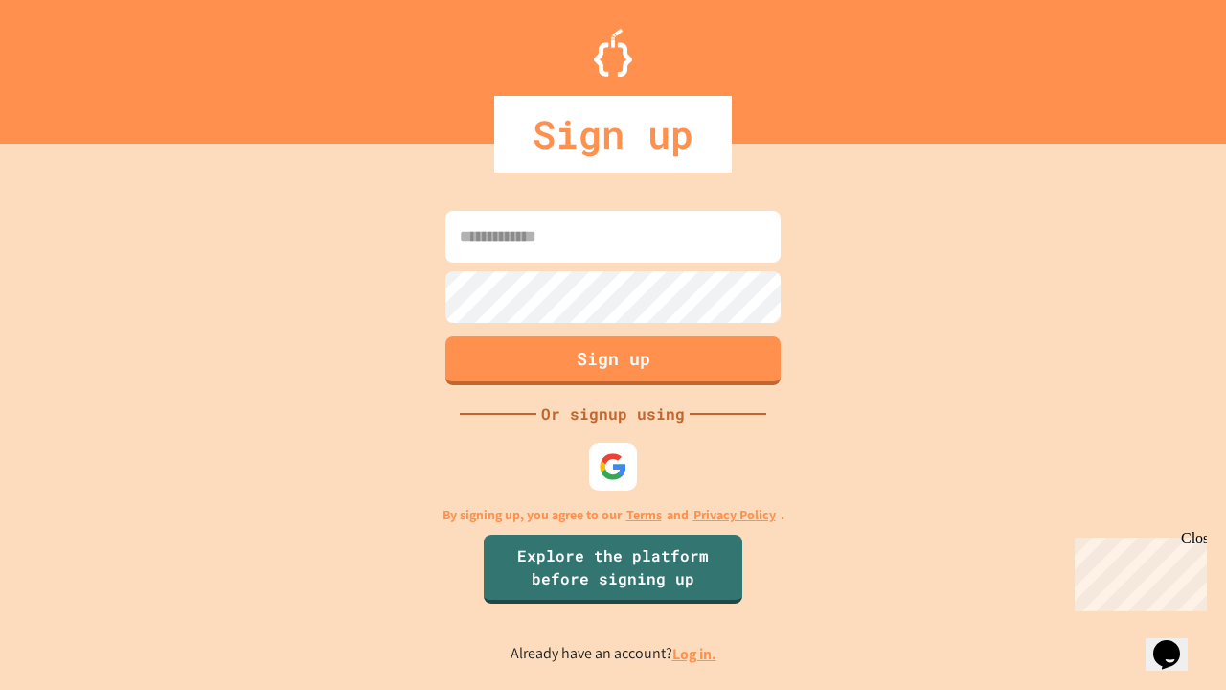 The width and height of the screenshot is (1226, 690). I want to click on div: Sign up, so click(613, 134).